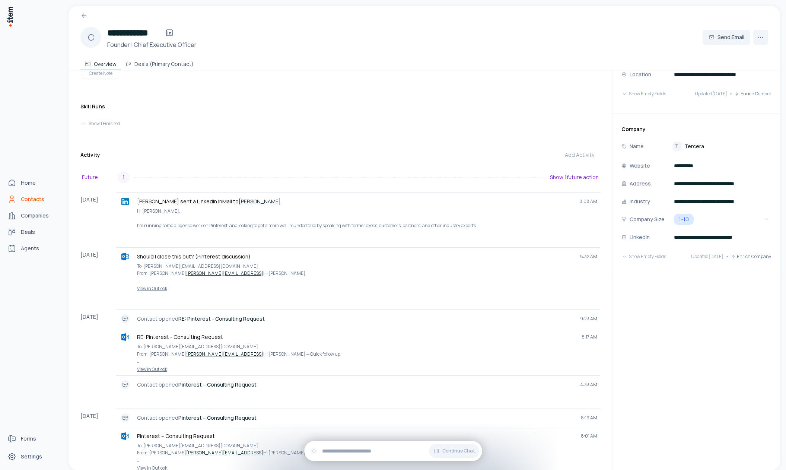  What do you see at coordinates (30, 248) in the screenshot?
I see `span: Agents` at bounding box center [30, 248].